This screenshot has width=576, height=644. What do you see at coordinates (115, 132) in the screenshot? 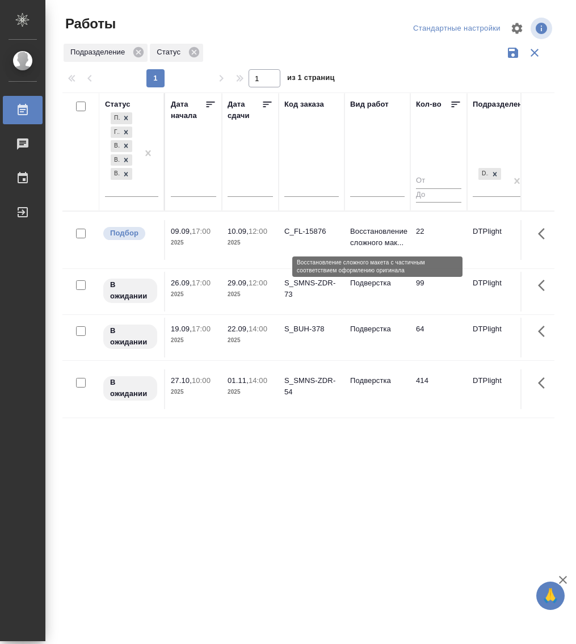
I see `div: Готов к работе` at bounding box center [115, 132].